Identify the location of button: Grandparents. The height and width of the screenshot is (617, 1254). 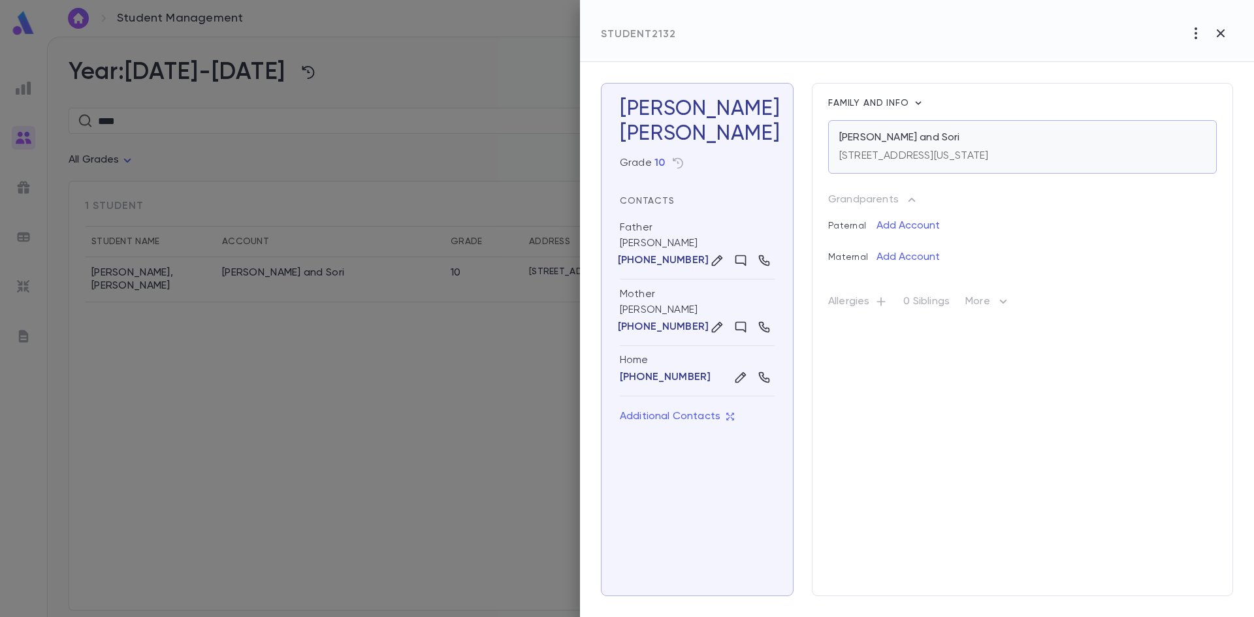
(873, 200).